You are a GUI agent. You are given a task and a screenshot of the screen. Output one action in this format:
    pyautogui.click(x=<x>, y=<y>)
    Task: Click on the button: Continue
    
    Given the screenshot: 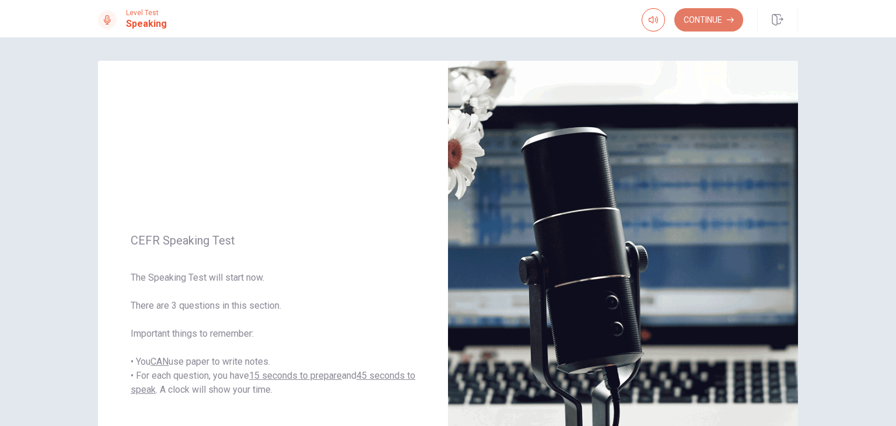 What is the action you would take?
    pyautogui.click(x=709, y=20)
    